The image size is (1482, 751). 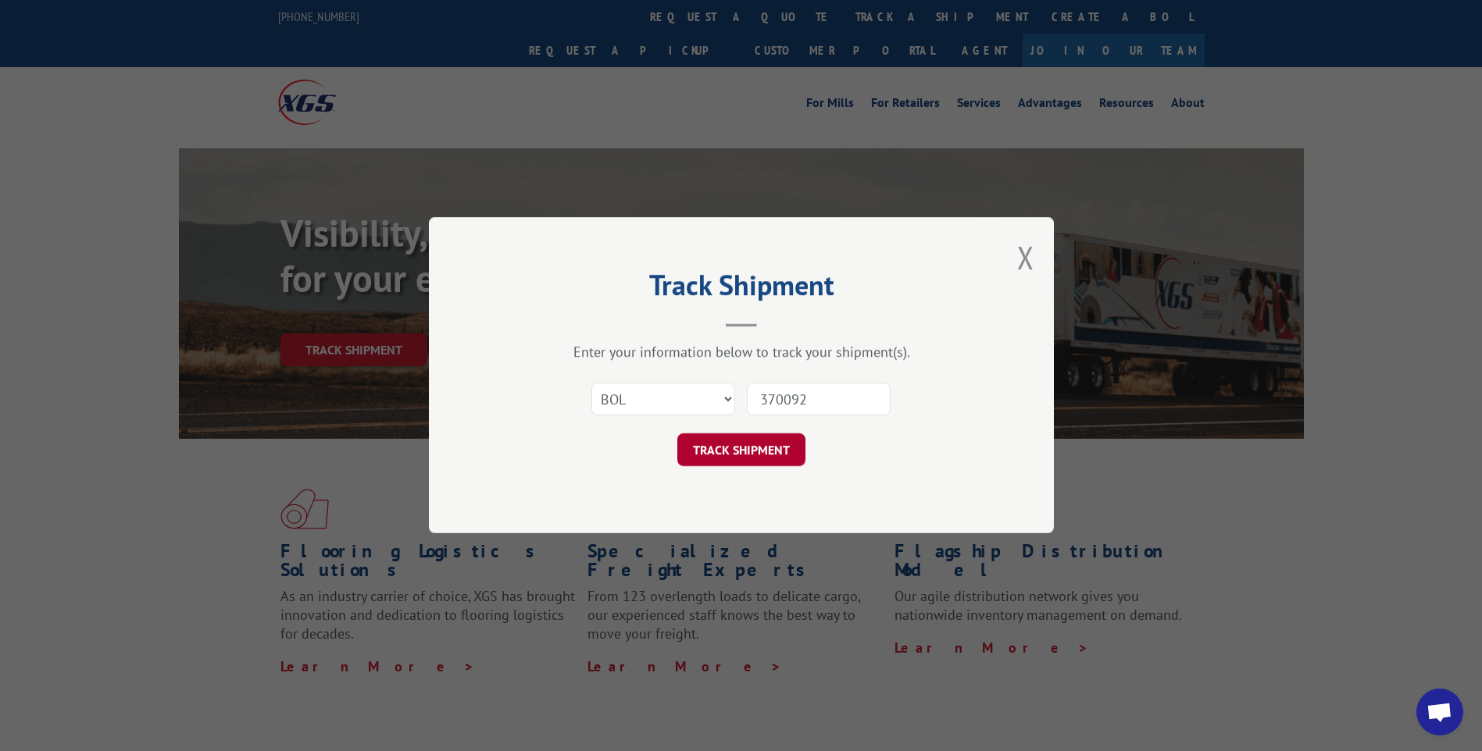 I want to click on div: Enter your information below to track your shipment(s)., so click(x=741, y=352).